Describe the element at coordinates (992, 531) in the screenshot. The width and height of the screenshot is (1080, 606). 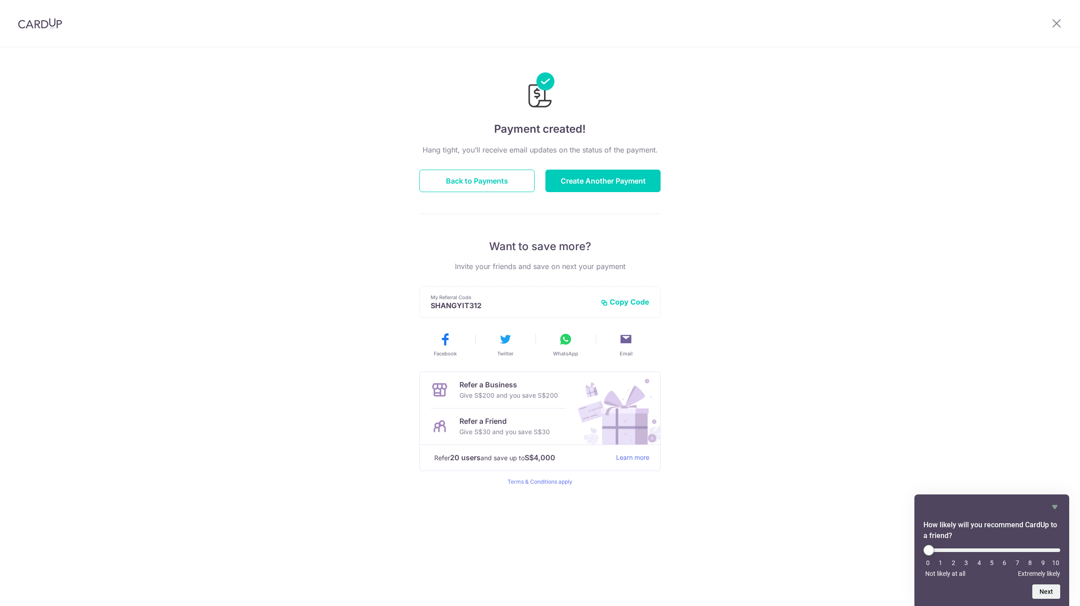
I see `h2: How likely will you recommend CardUp to a friend? Select an option from 0 to 10, with 0 being Not...` at that location.